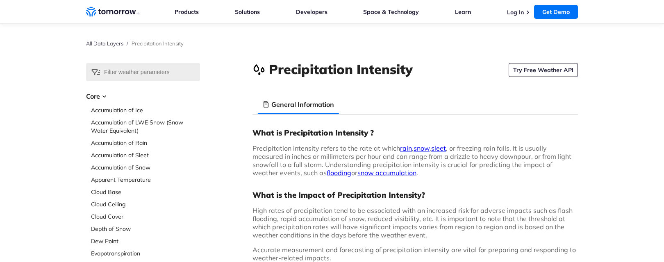 The image size is (664, 262). Describe the element at coordinates (145, 110) in the screenshot. I see `a: Accumulation of Ice` at that location.